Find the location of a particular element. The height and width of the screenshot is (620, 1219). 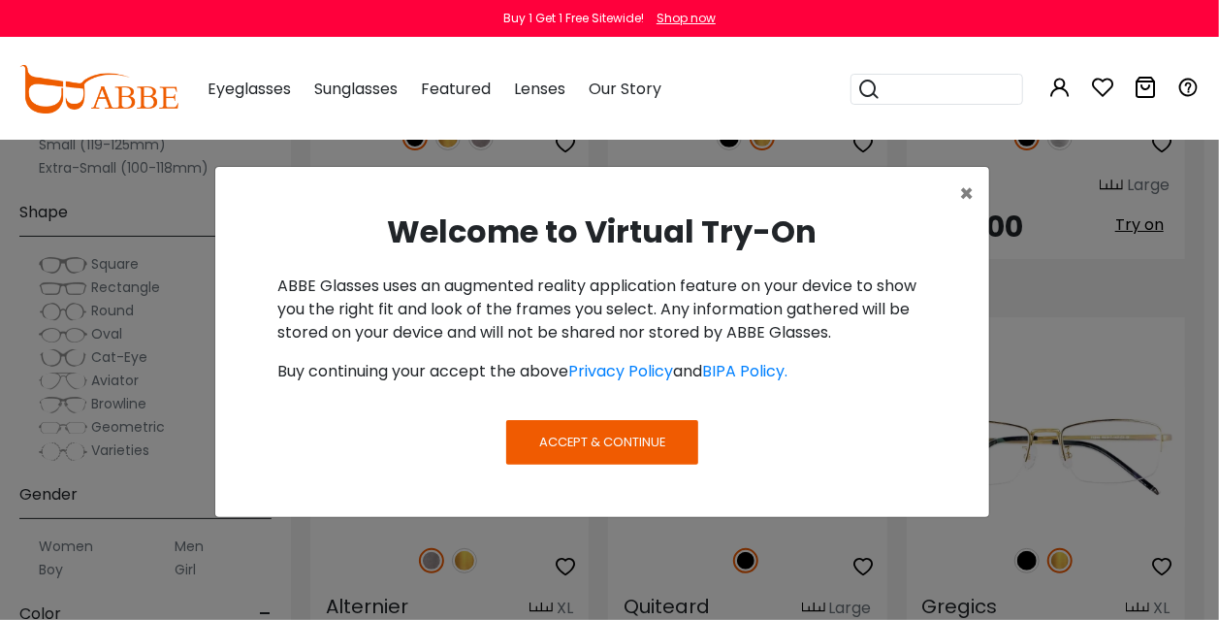

span: Eyeglasses is located at coordinates (249, 88).